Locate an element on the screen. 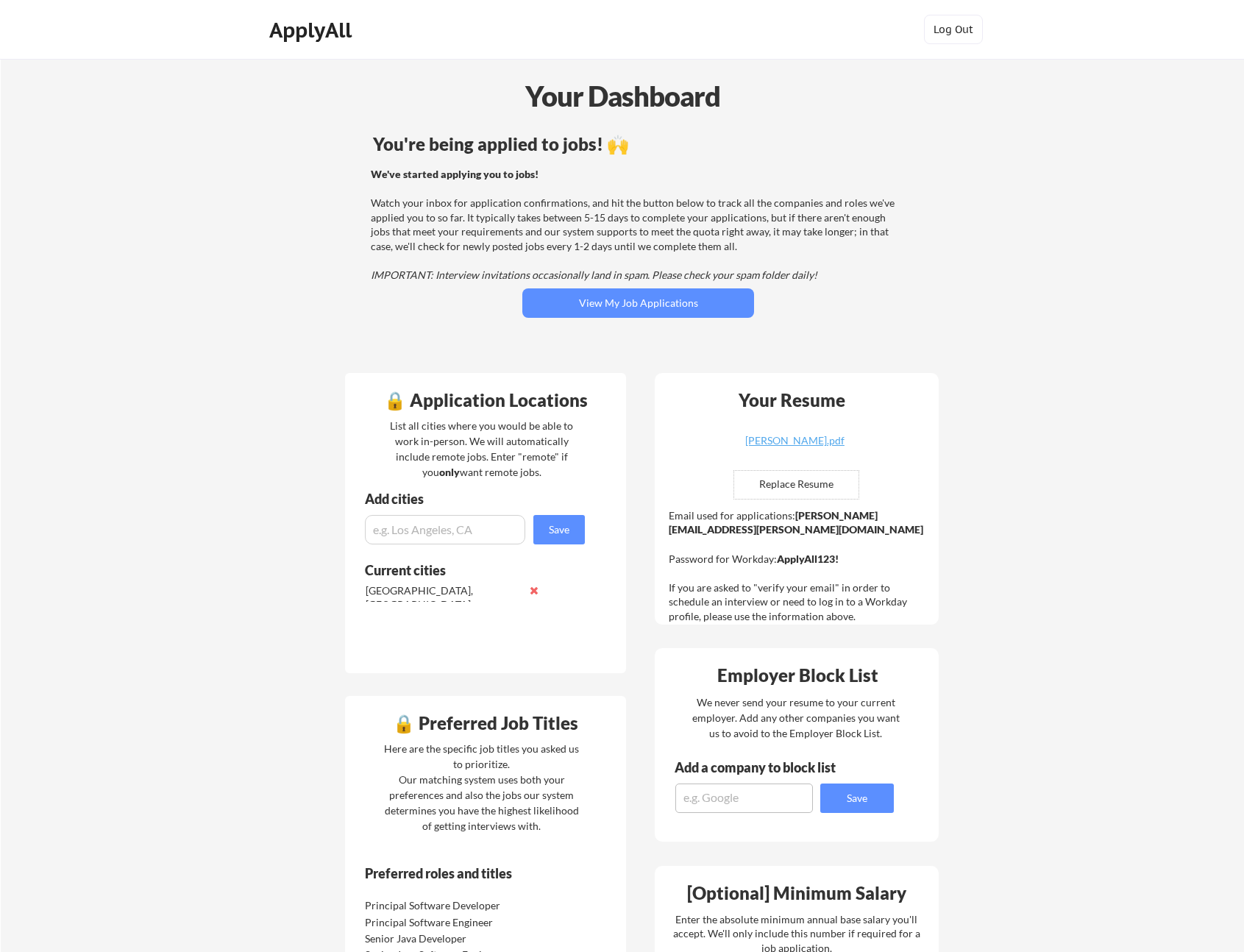  button: View My Job Applications is located at coordinates (638, 303).